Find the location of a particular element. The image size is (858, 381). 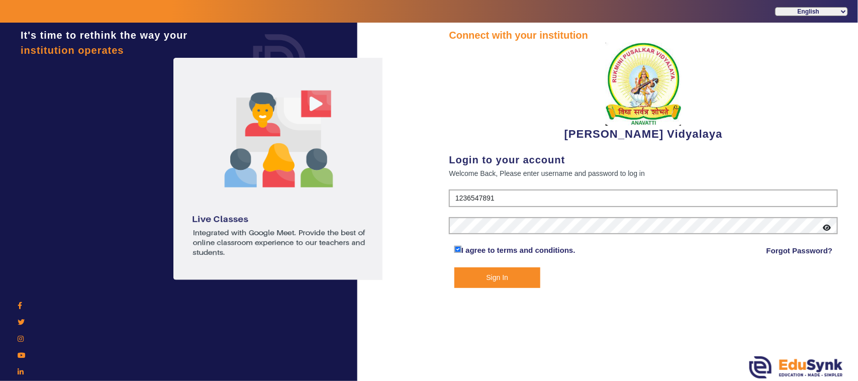

button: Sign In is located at coordinates (497, 277).